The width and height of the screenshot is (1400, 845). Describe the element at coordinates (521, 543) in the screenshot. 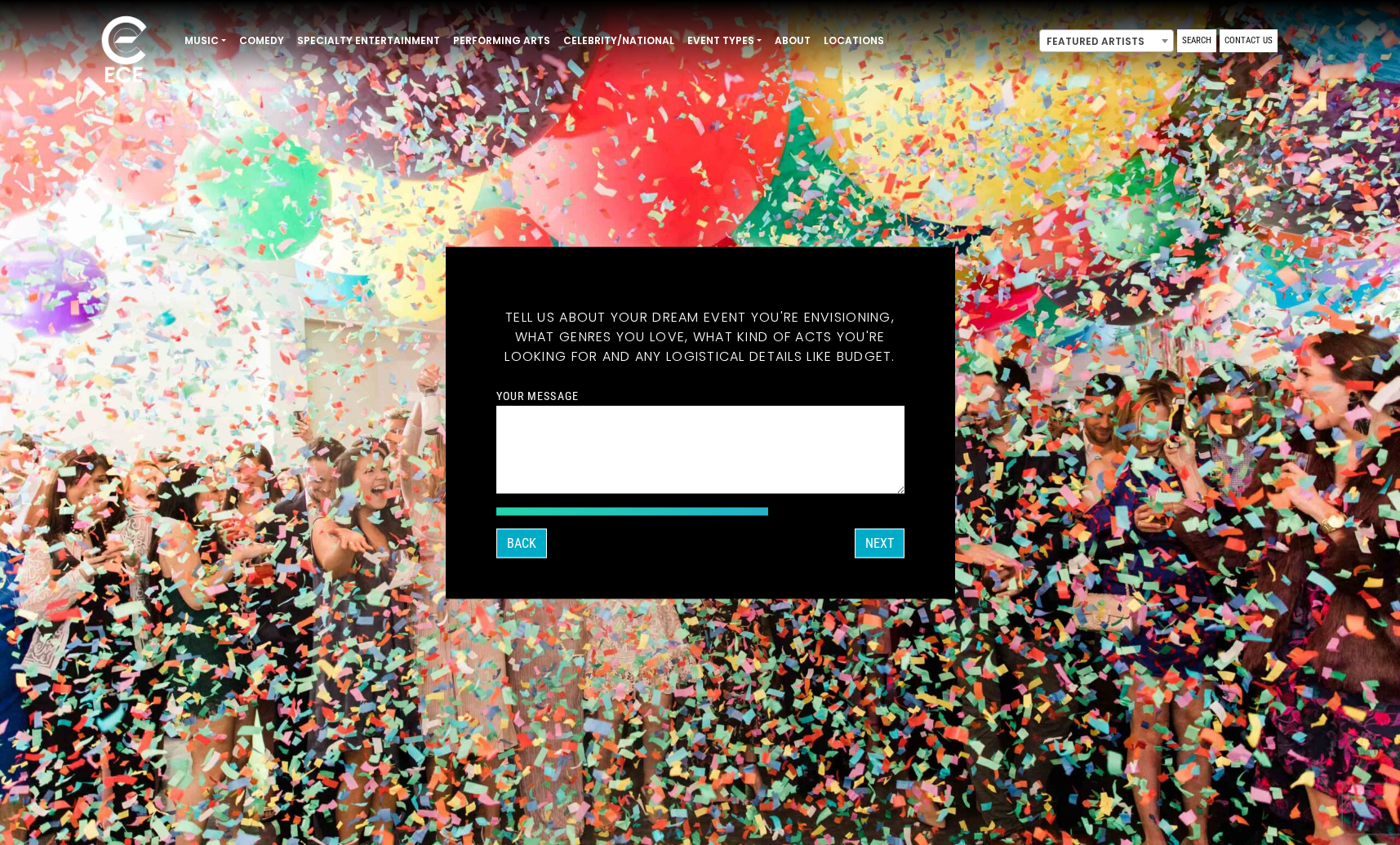

I see `button: Back` at that location.